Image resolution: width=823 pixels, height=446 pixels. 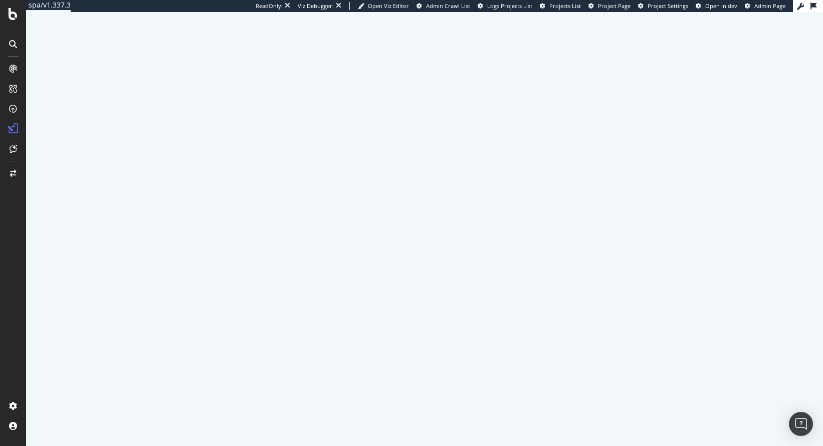 I want to click on span: Project Page, so click(x=614, y=6).